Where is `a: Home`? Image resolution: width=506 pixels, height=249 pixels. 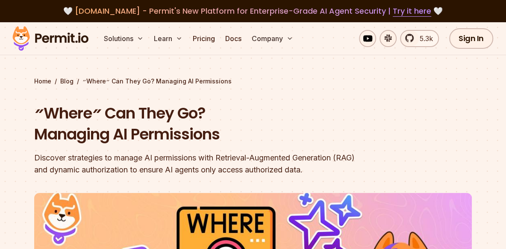
a: Home is located at coordinates (43, 81).